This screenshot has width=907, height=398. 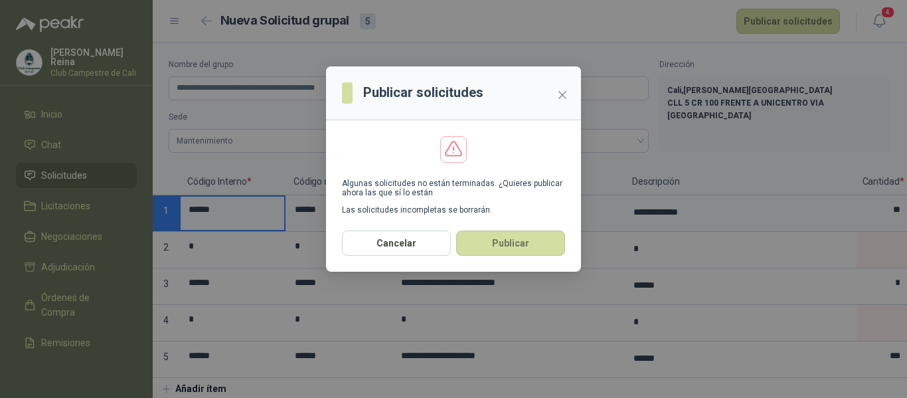 I want to click on button: Close, so click(x=562, y=95).